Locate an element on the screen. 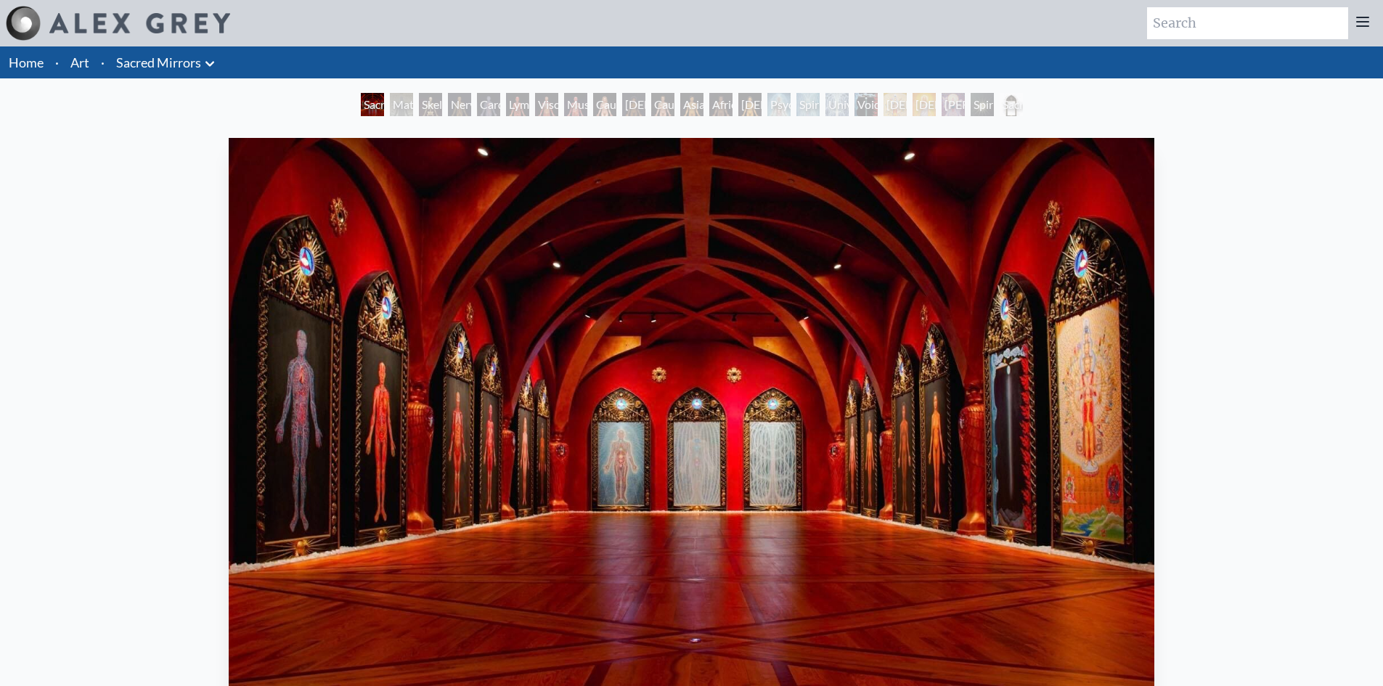 This screenshot has height=686, width=1383. a: Home is located at coordinates (26, 62).